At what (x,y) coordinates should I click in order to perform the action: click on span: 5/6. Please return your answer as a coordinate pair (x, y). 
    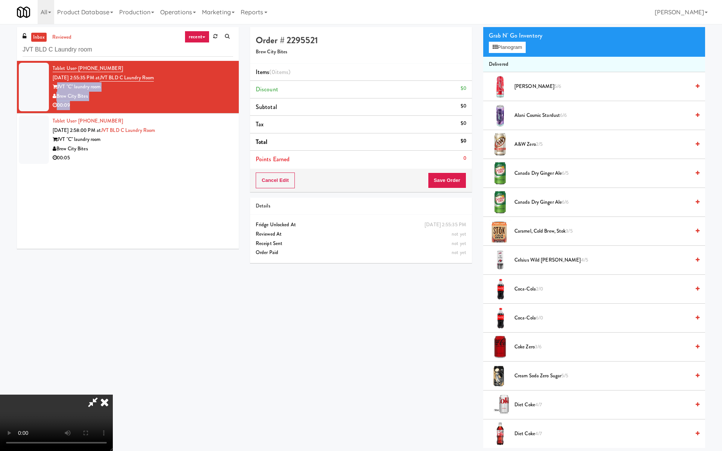
    Looking at the image, I should click on (558, 86).